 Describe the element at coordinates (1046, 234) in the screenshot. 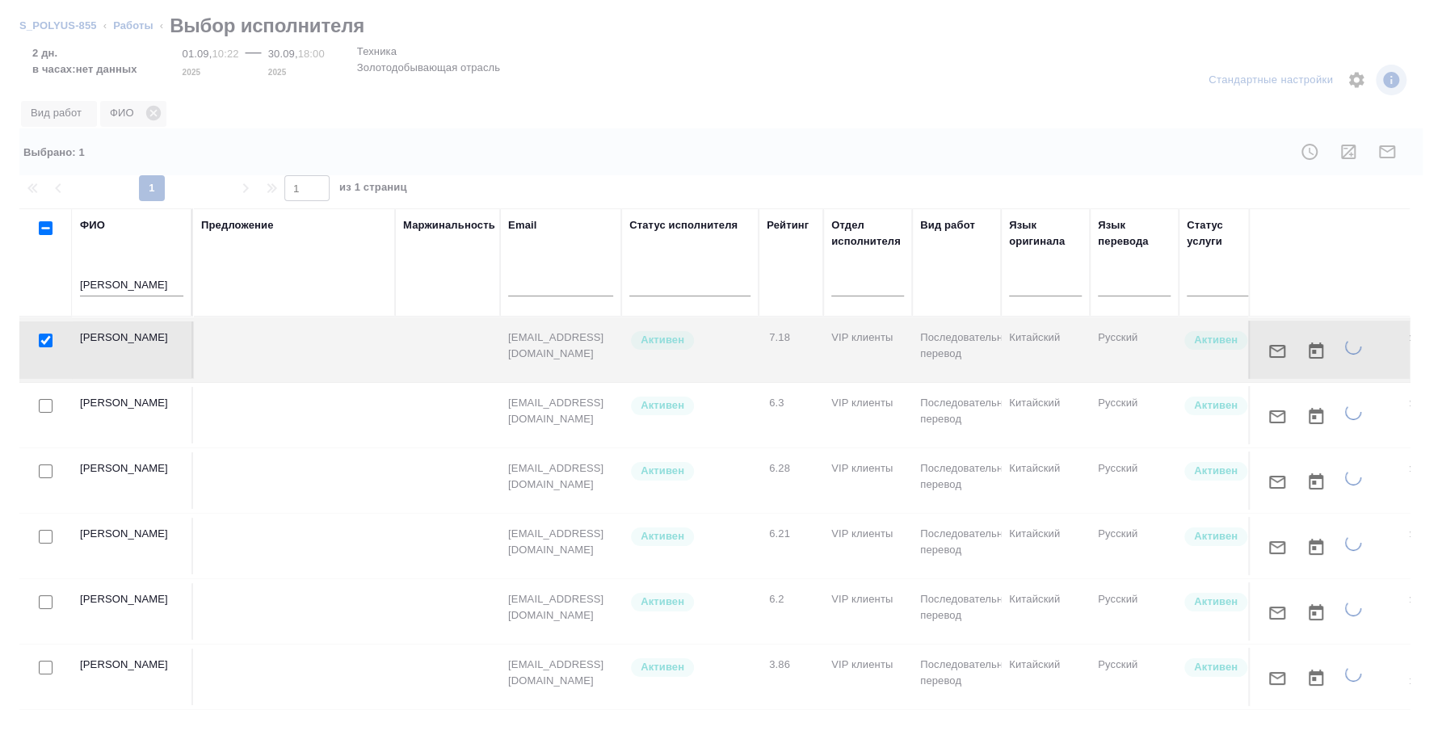

I see `div: Язык оригинала` at that location.